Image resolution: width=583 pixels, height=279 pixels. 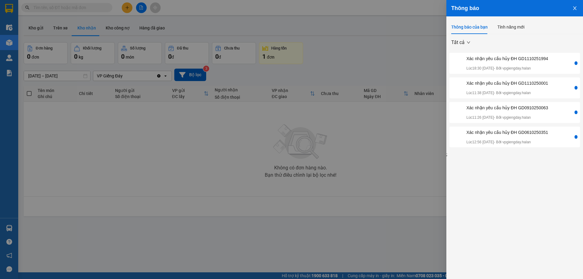 What do you see at coordinates (514, 8) in the screenshot?
I see `div: Thông báo` at bounding box center [514, 8].